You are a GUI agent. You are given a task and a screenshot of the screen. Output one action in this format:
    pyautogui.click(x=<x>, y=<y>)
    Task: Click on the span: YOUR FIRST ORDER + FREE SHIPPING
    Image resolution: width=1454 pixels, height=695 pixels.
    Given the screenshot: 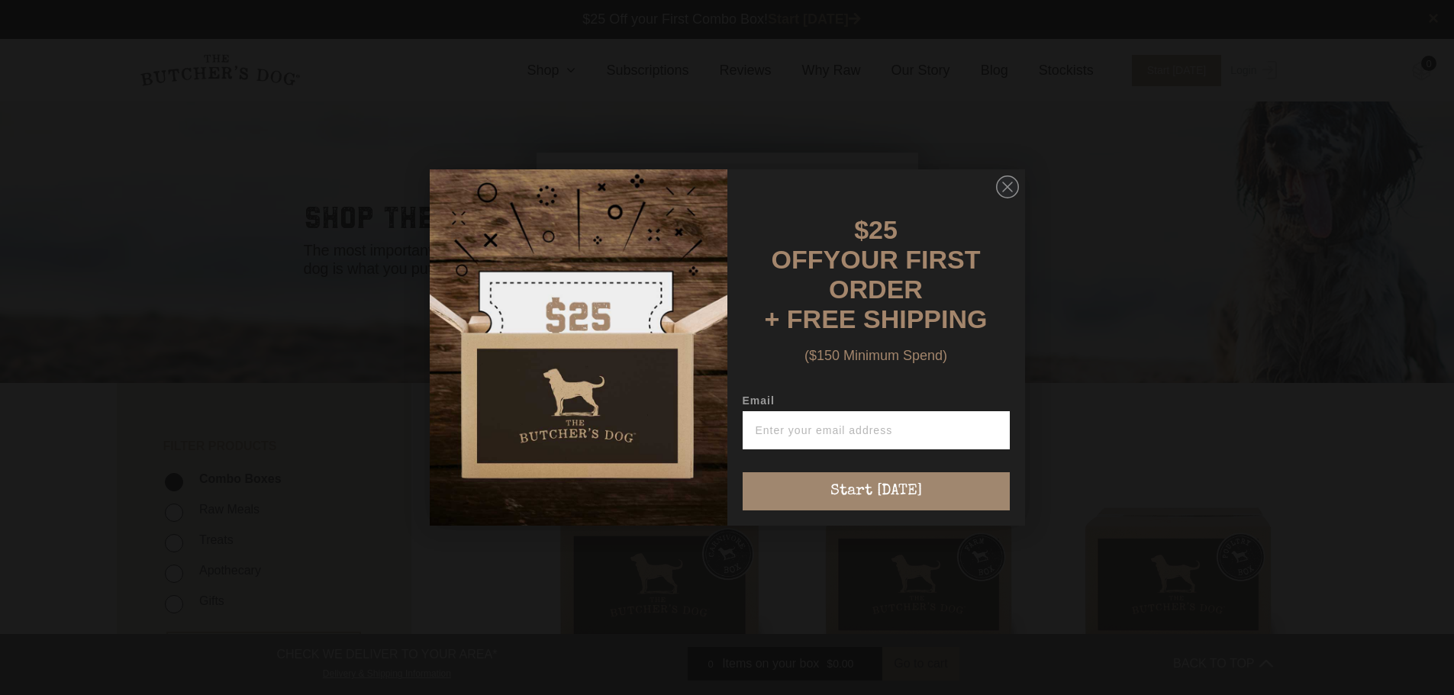 What is the action you would take?
    pyautogui.click(x=876, y=289)
    